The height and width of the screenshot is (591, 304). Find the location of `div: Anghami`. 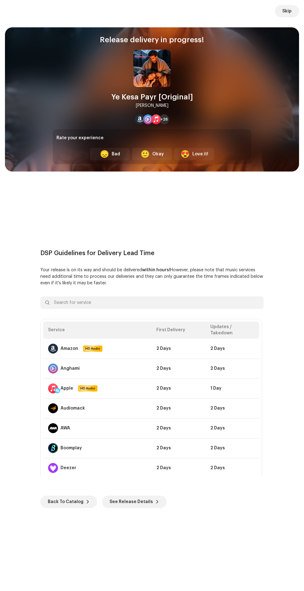

div: Anghami is located at coordinates (70, 368).